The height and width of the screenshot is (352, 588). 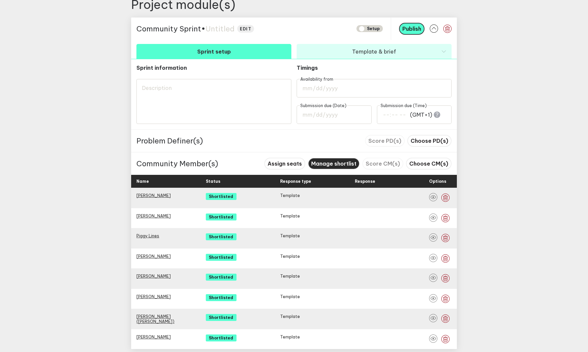 I want to click on span: Assign seats, so click(x=285, y=164).